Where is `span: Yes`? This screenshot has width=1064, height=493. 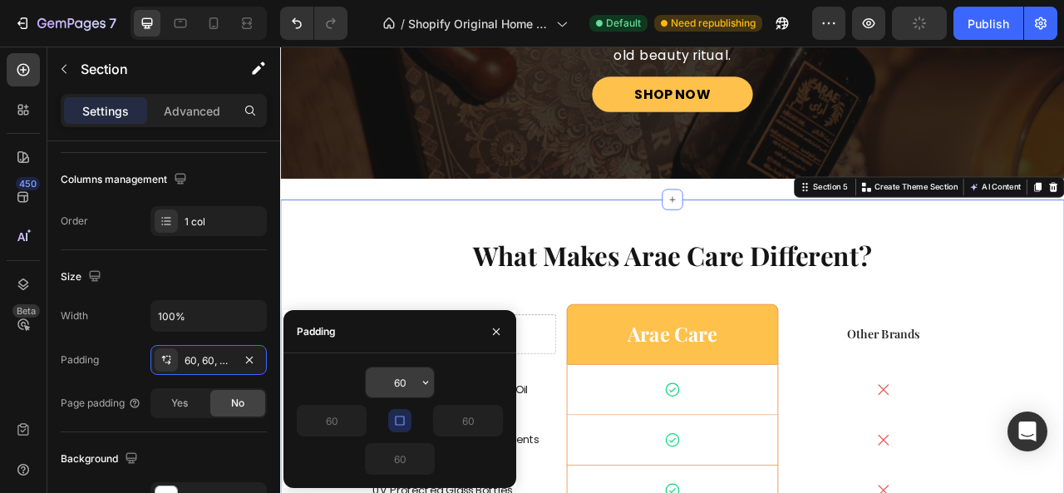
span: Yes is located at coordinates (180, 403).